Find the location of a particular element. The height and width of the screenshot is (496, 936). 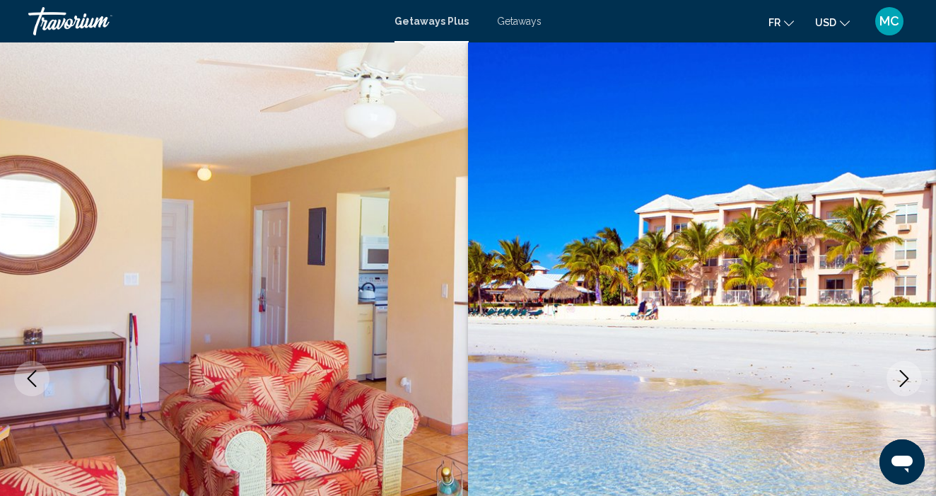

span: Getaways Plus is located at coordinates (431, 21).